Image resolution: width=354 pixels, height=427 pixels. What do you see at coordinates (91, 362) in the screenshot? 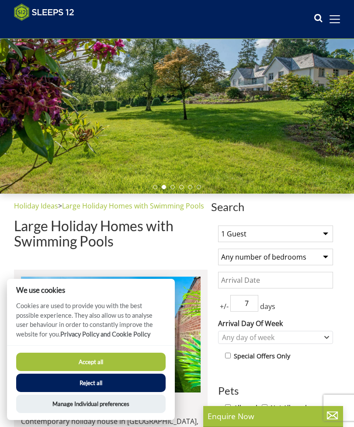
I see `button: Accept all` at bounding box center [91, 362].